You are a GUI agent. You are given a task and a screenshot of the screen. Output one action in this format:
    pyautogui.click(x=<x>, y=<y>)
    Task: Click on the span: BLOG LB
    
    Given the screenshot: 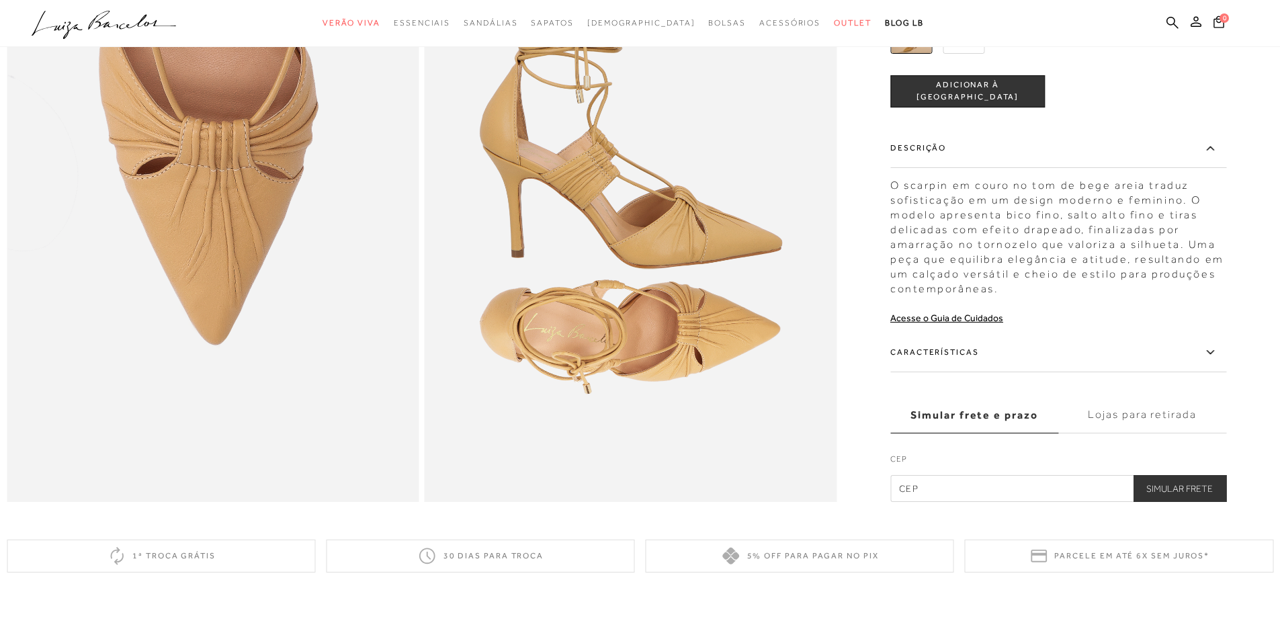 What is the action you would take?
    pyautogui.click(x=904, y=23)
    